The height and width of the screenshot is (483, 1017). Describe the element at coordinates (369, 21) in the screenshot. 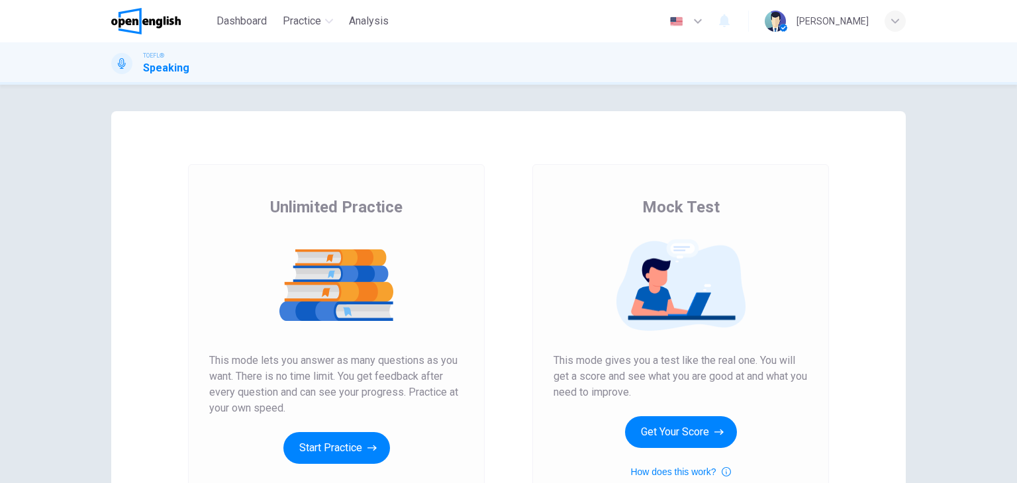

I see `a: Analysis` at that location.